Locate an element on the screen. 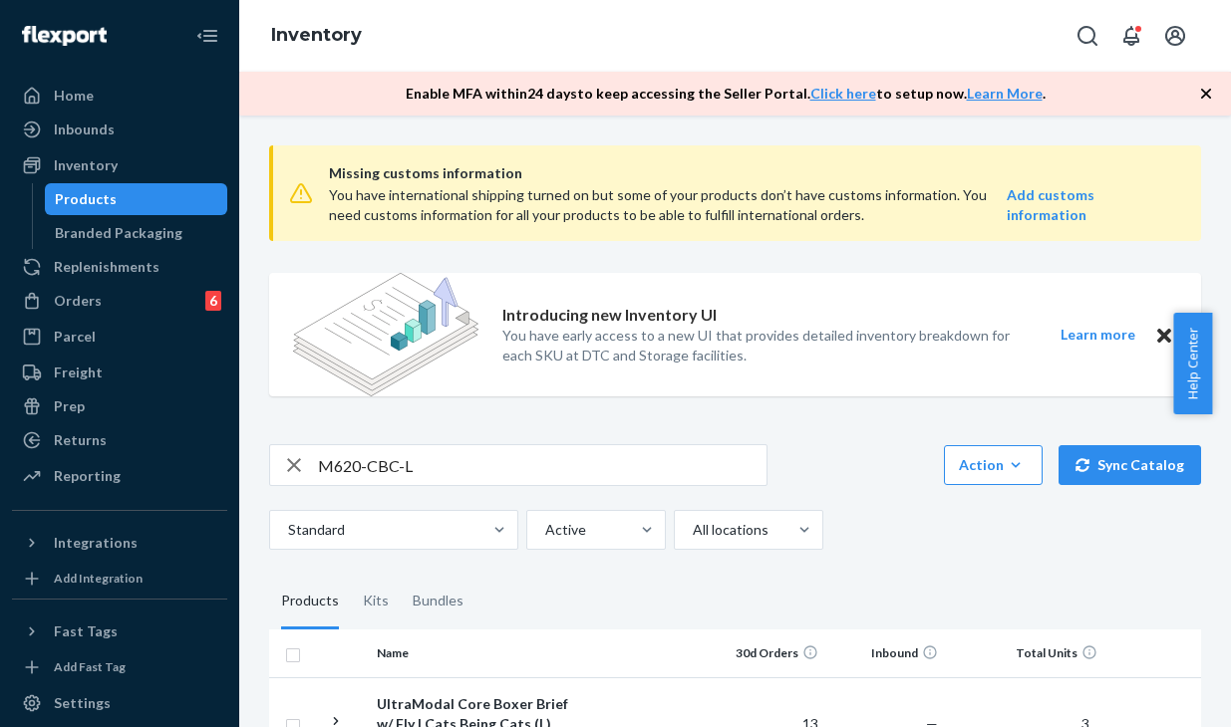 This screenshot has height=727, width=1231. div: Home is located at coordinates (74, 96).